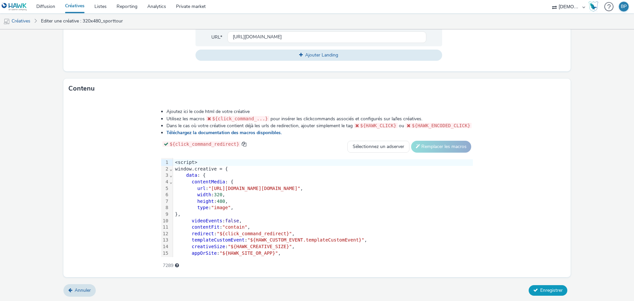 This screenshot has height=301, width=634. I want to click on span: 7289, so click(168, 265).